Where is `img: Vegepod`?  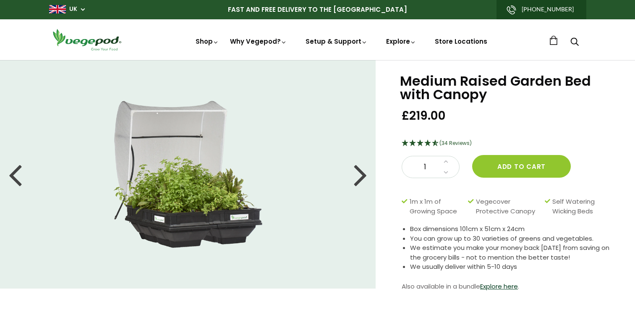 img: Vegepod is located at coordinates (87, 39).